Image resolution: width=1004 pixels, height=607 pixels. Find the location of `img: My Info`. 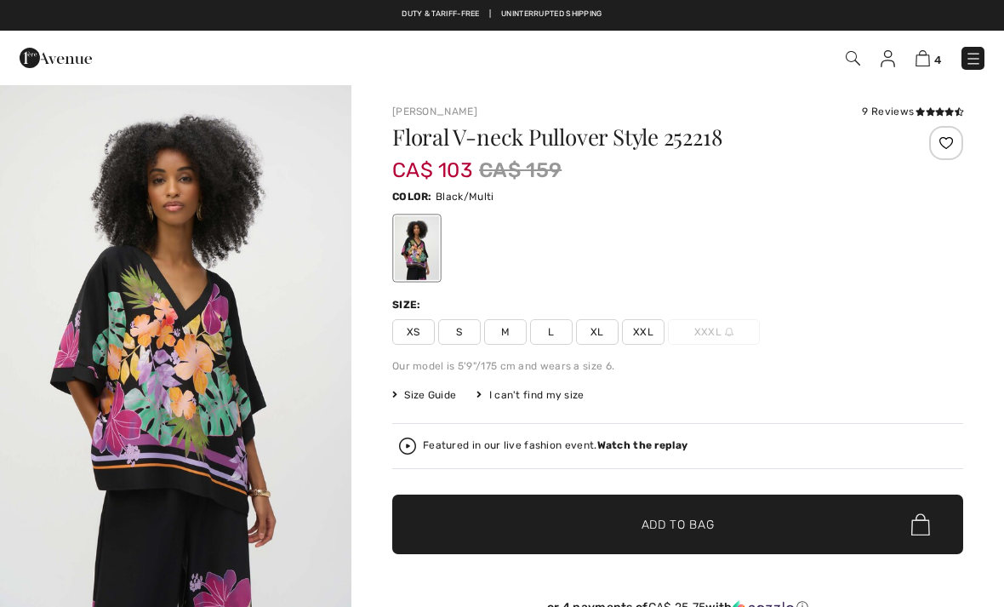

img: My Info is located at coordinates (888, 59).